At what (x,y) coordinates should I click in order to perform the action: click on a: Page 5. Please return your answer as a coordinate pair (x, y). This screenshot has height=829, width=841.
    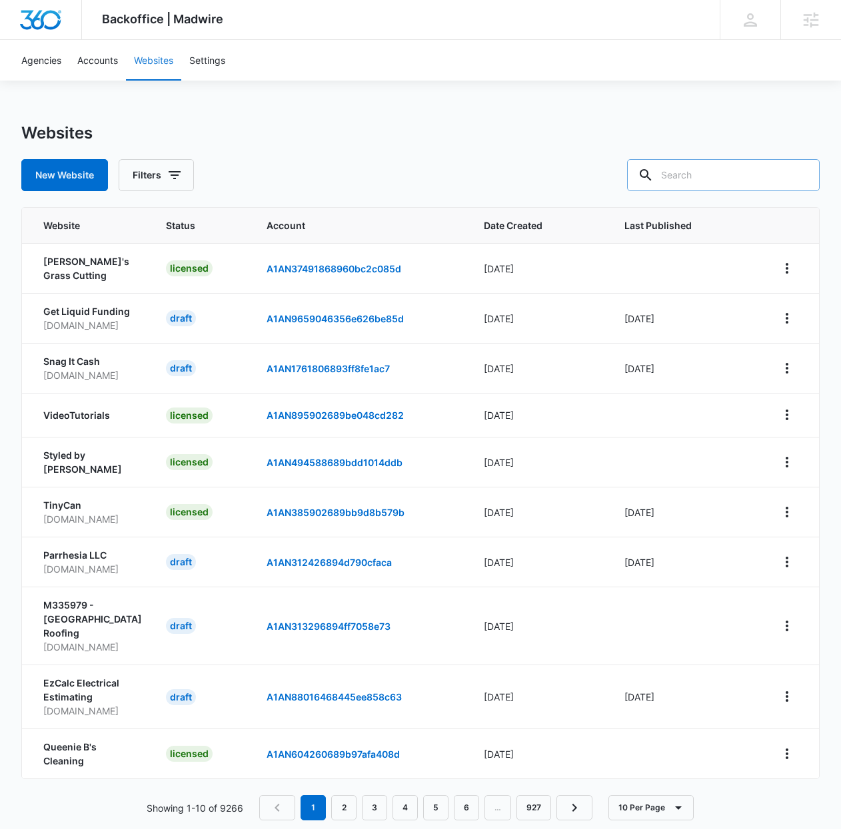
    Looking at the image, I should click on (436, 808).